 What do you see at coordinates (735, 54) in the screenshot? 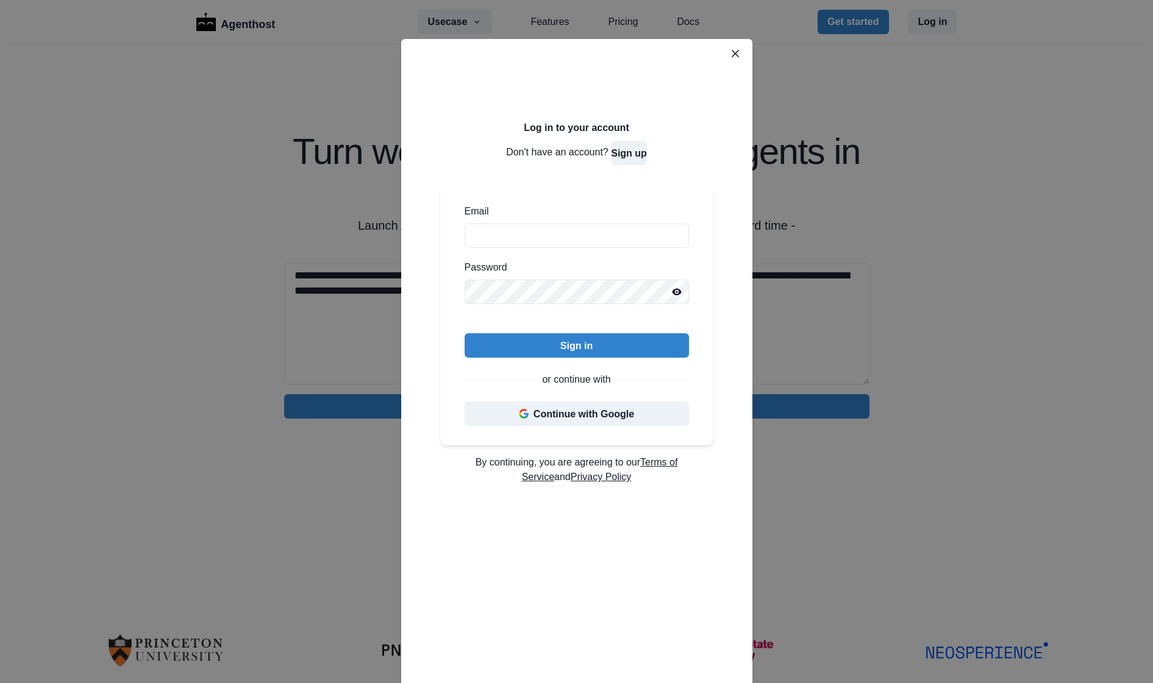
I see `button: Close` at bounding box center [735, 54].